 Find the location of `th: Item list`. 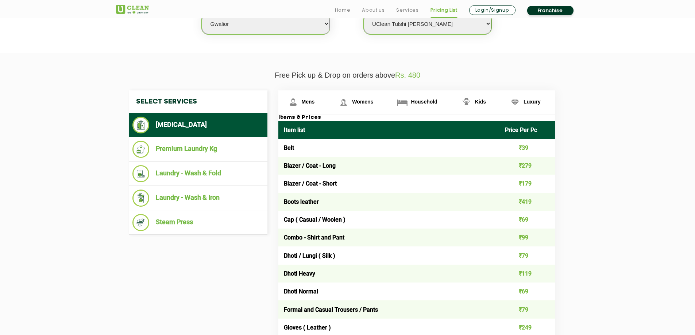

th: Item list is located at coordinates (389, 130).